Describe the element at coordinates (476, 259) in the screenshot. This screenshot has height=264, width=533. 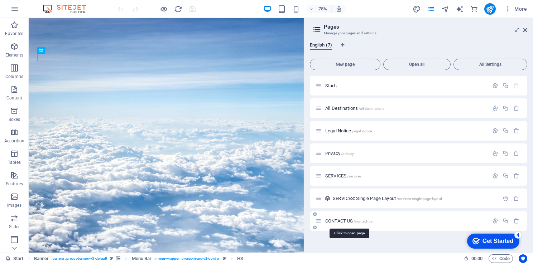
I see `span: 00 00` at that location.